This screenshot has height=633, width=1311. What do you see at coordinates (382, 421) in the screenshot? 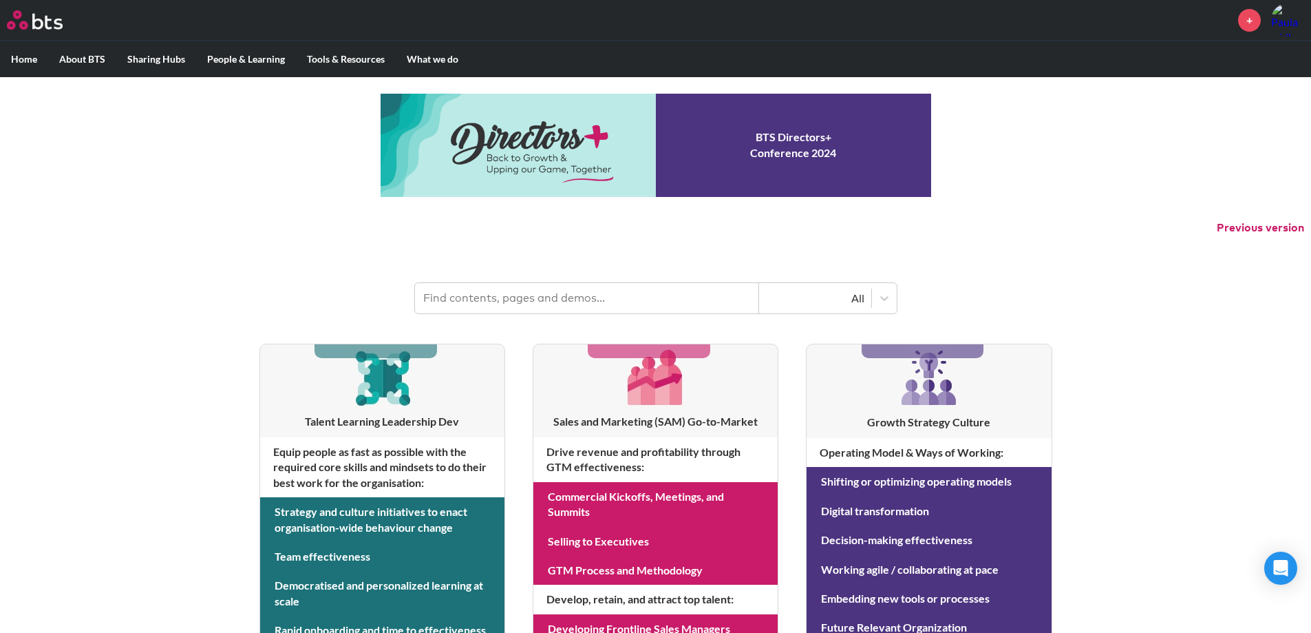
I see `h3: Talent Learning Leadership Dev` at bounding box center [382, 421].